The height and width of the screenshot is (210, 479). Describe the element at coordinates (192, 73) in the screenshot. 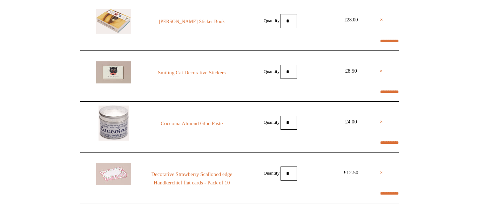

I see `a: Smiling Cat Decorative Stickers` at that location.